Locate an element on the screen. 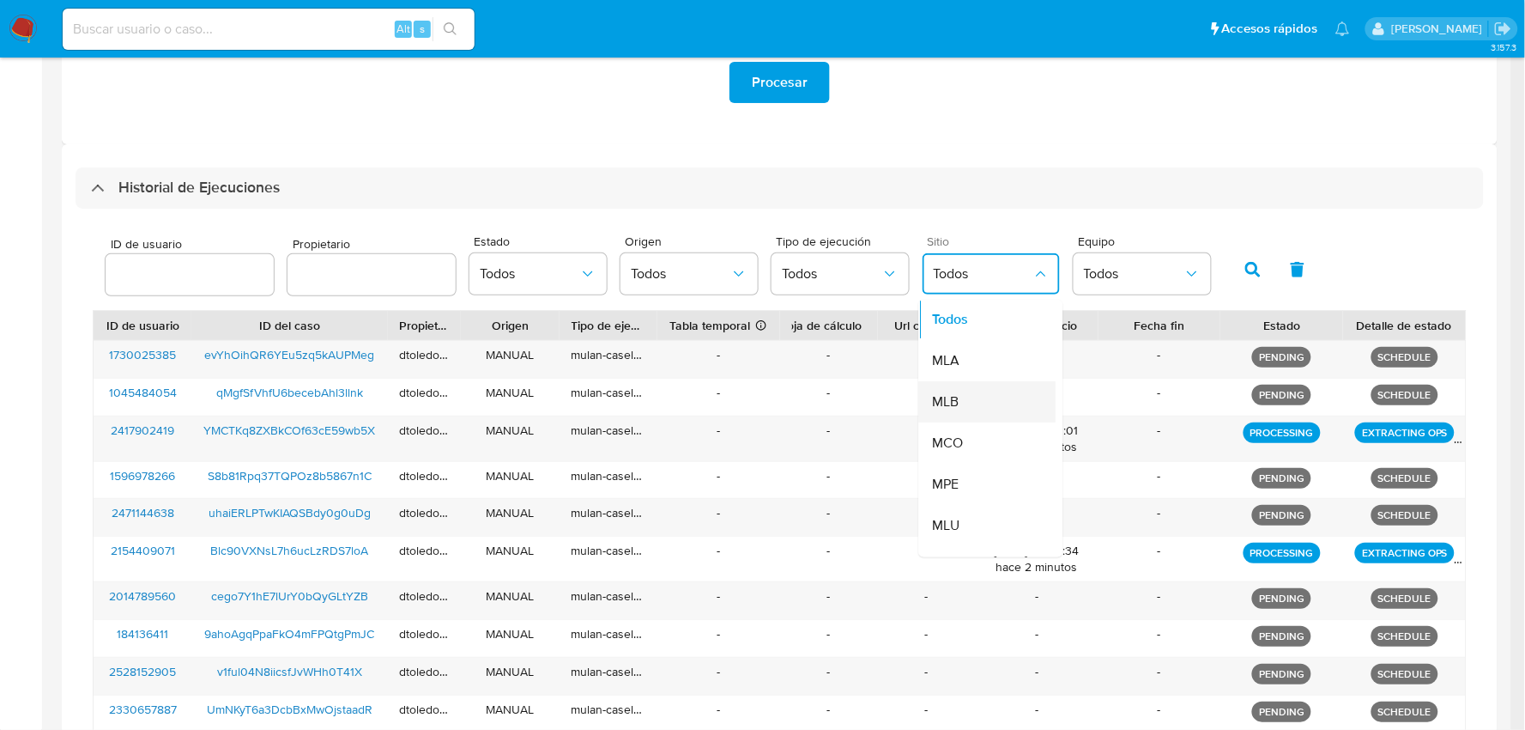 This screenshot has height=730, width=1525. p: sandra.chabay@mercadolibre.com is located at coordinates (1440, 28).